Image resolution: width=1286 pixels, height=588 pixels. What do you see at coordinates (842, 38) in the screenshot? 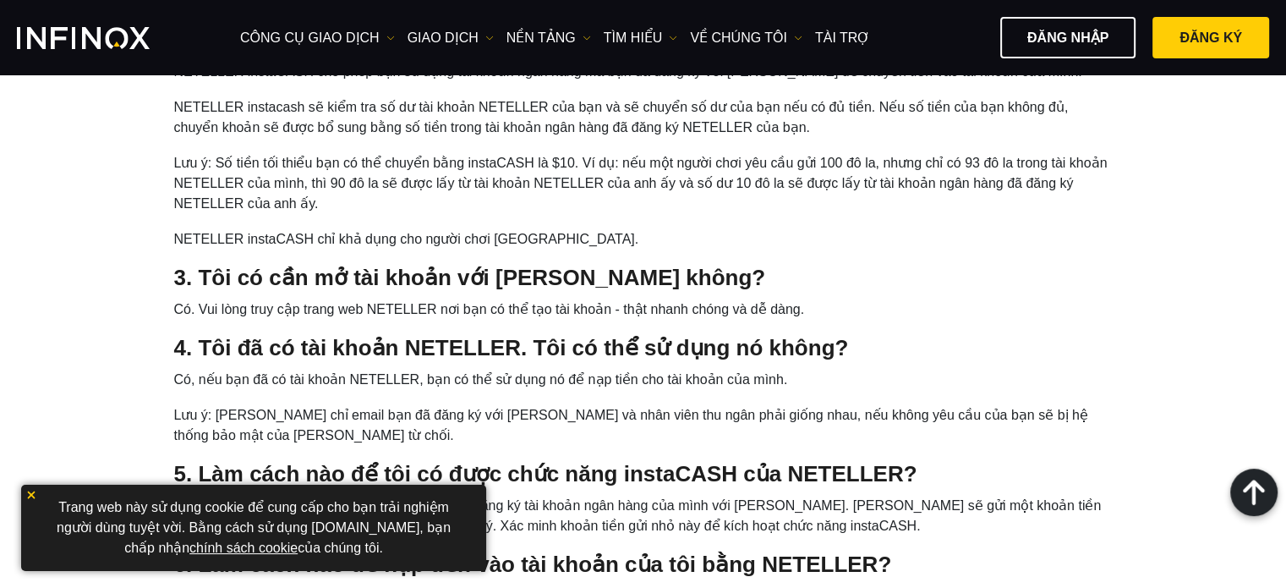
I see `a: Tài trợ` at bounding box center [842, 38].